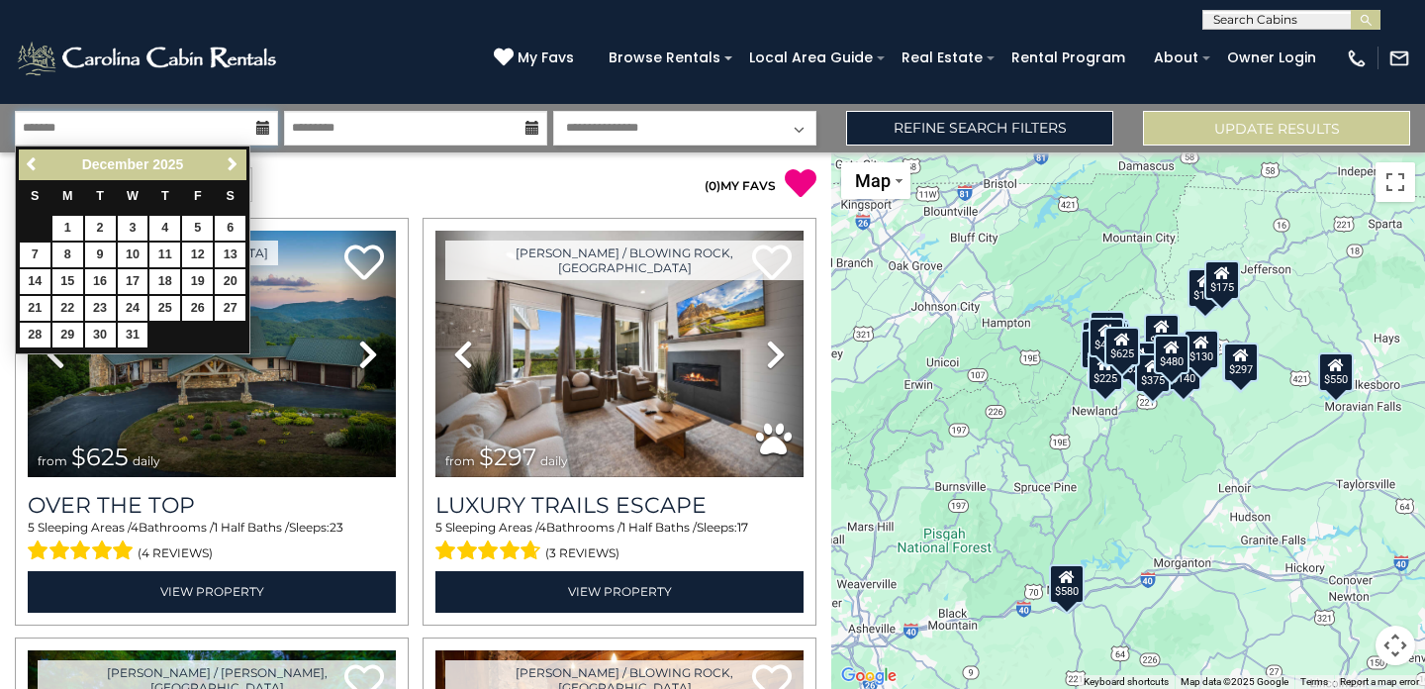 The height and width of the screenshot is (689, 1425). I want to click on a: 21, so click(35, 308).